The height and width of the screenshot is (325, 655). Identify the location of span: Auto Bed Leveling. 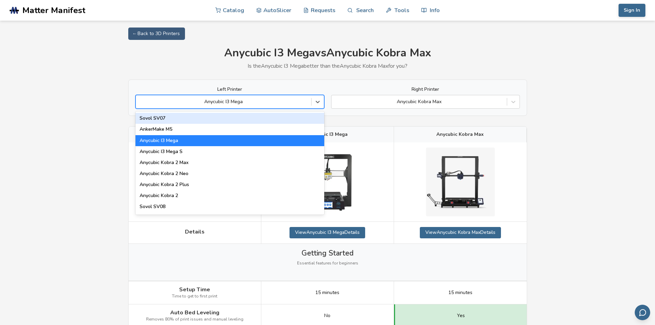
(195, 313).